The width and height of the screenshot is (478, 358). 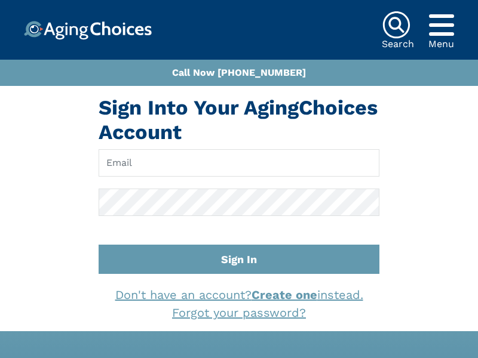 I want to click on img: search-icon.svg, so click(x=396, y=25).